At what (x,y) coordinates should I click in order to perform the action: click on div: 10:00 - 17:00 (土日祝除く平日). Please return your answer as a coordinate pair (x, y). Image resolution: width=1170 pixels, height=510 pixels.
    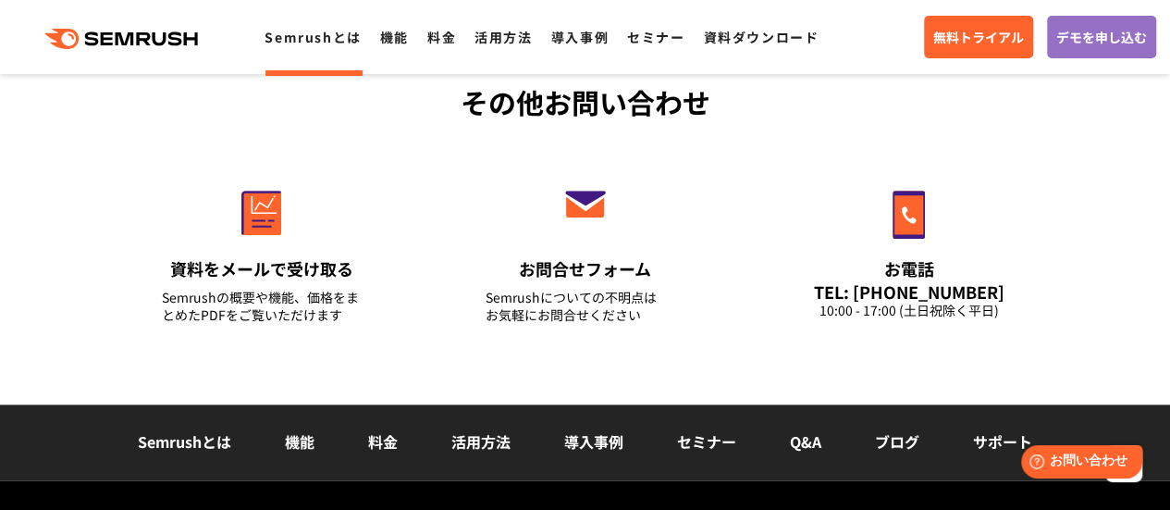
    Looking at the image, I should click on (909, 310).